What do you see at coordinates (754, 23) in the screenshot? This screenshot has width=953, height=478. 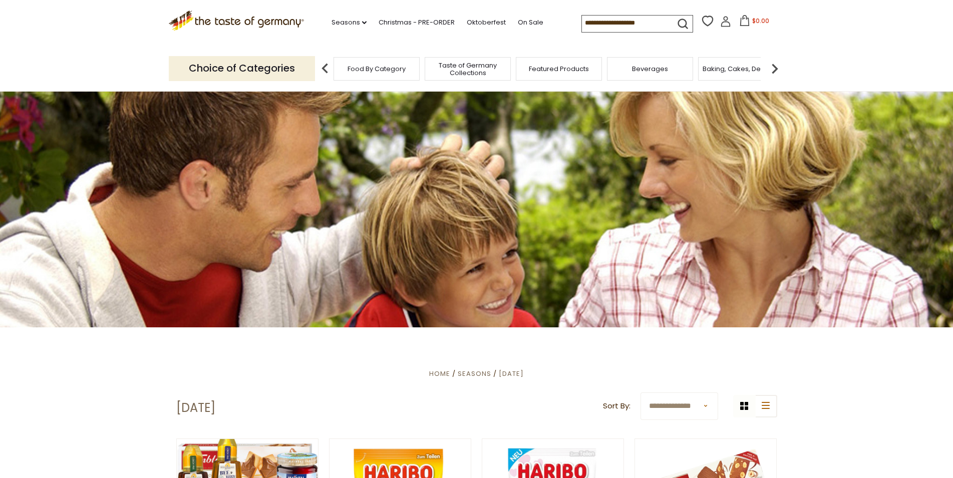 I see `button: $0.00` at bounding box center [754, 23].